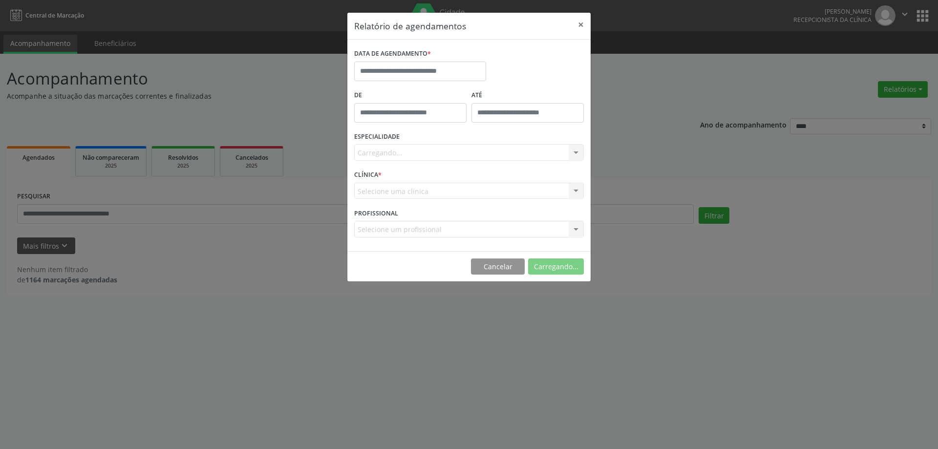 The width and height of the screenshot is (938, 449). I want to click on label: DATA DE AGENDAMENTO, so click(392, 54).